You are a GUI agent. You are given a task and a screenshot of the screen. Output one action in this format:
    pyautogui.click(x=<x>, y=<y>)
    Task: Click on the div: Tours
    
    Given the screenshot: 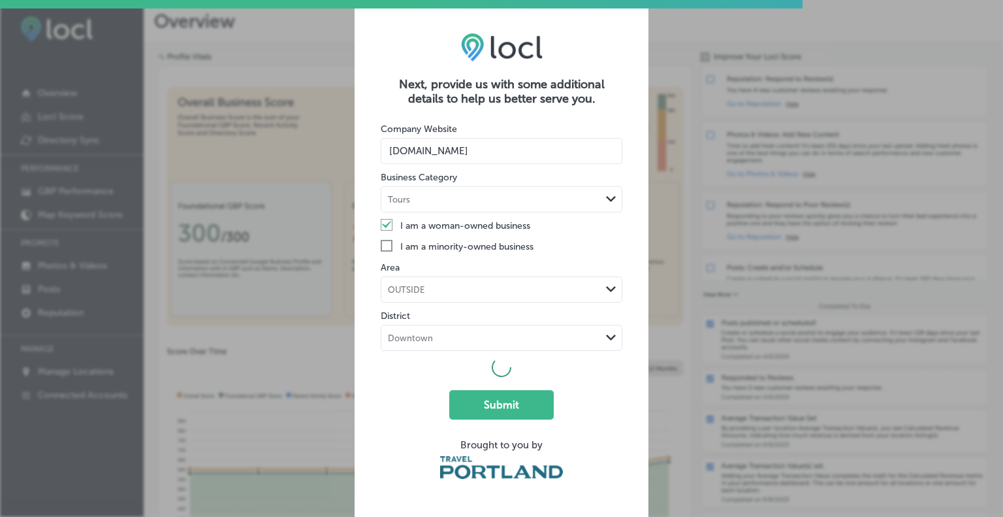 What is the action you would take?
    pyautogui.click(x=399, y=199)
    